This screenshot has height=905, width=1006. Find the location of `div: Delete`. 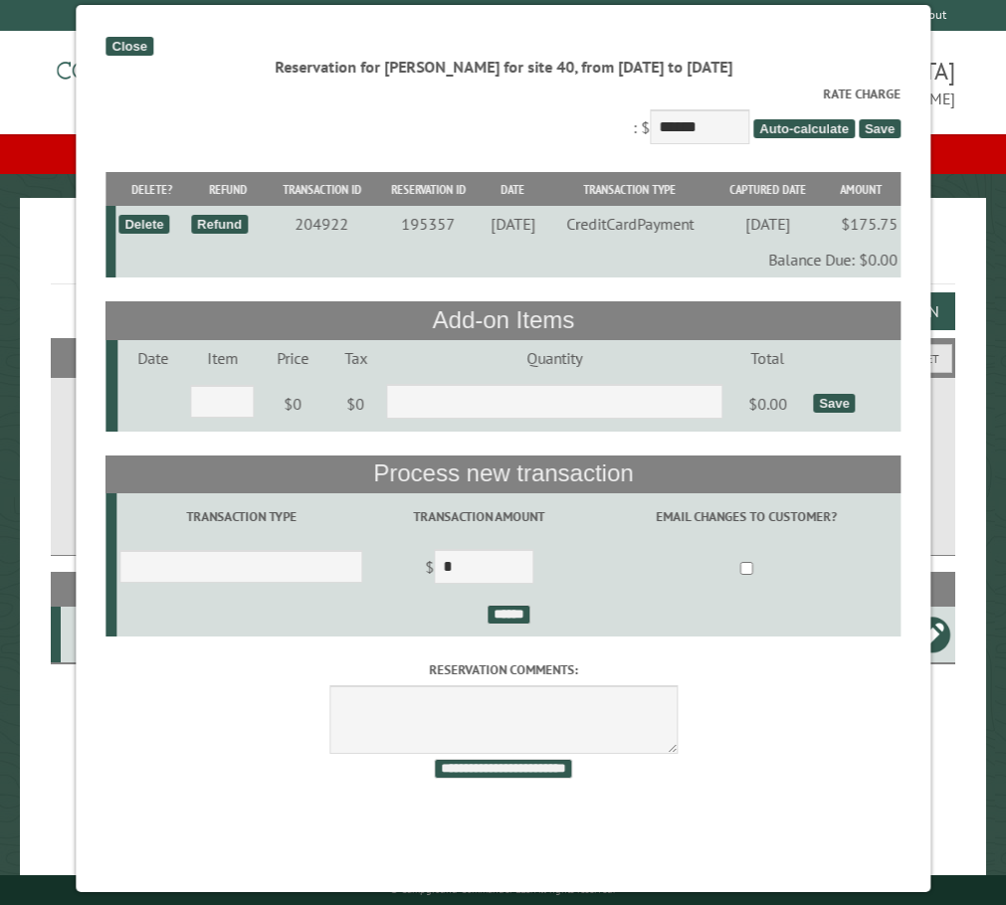

div: Delete is located at coordinates (143, 224).